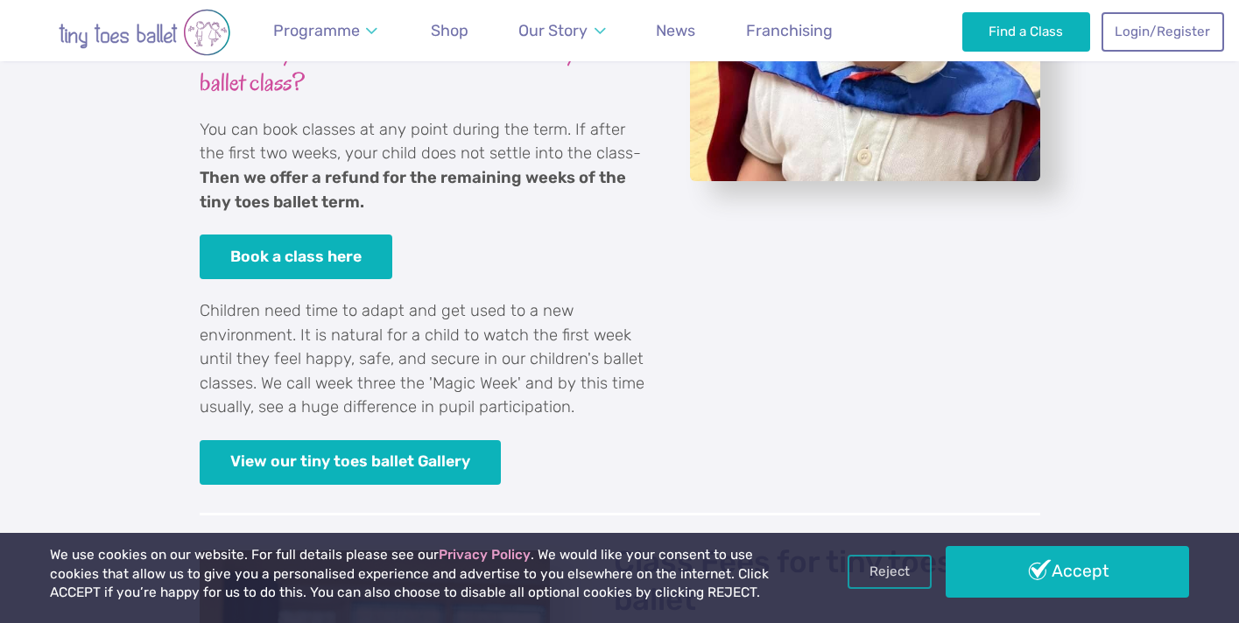  What do you see at coordinates (144, 32) in the screenshot?
I see `img: tiny toes ballet` at bounding box center [144, 32].